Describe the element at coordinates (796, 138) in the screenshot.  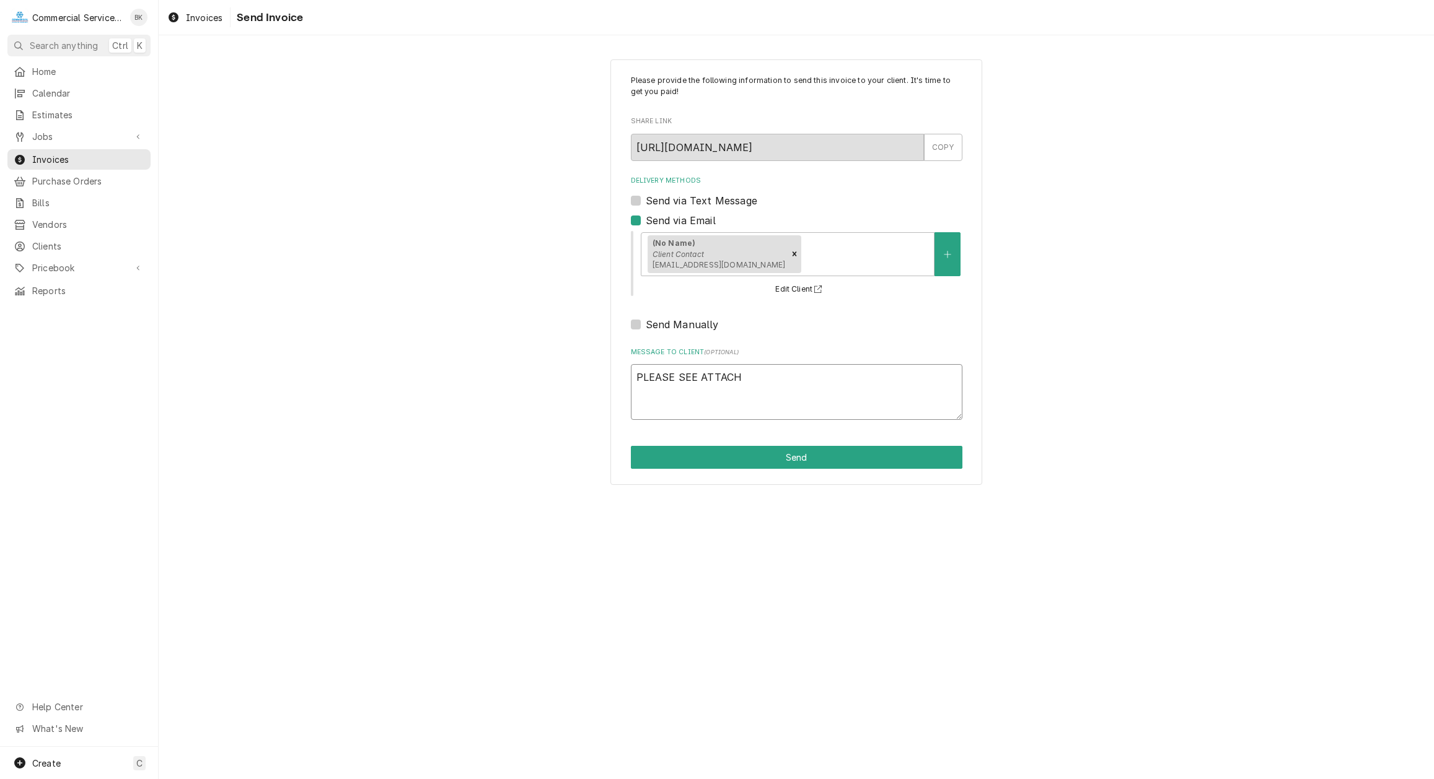
I see `div: Share Link` at that location.